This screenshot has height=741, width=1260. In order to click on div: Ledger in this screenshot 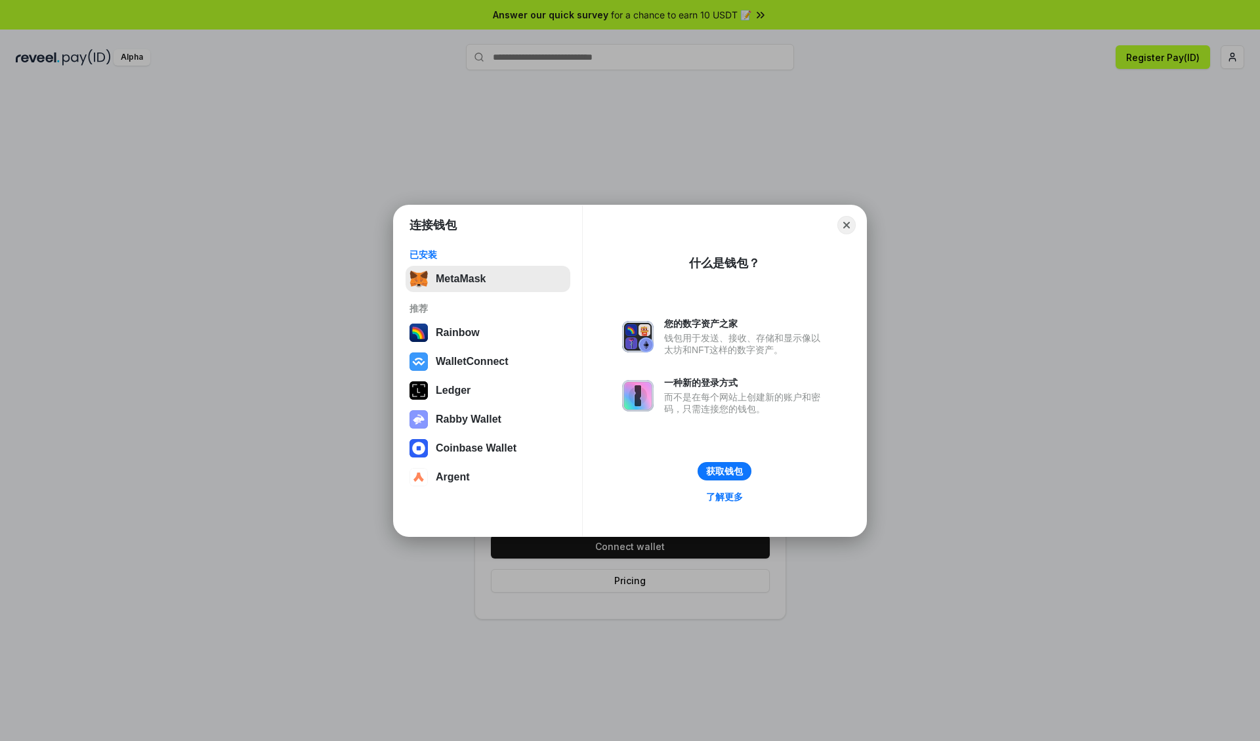, I will do `click(453, 390)`.